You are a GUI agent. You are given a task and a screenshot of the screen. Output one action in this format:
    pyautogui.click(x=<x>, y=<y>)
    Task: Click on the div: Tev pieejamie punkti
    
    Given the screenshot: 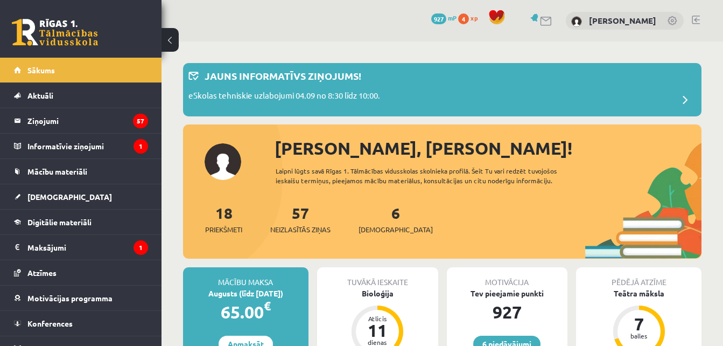 What is the action you would take?
    pyautogui.click(x=507, y=293)
    